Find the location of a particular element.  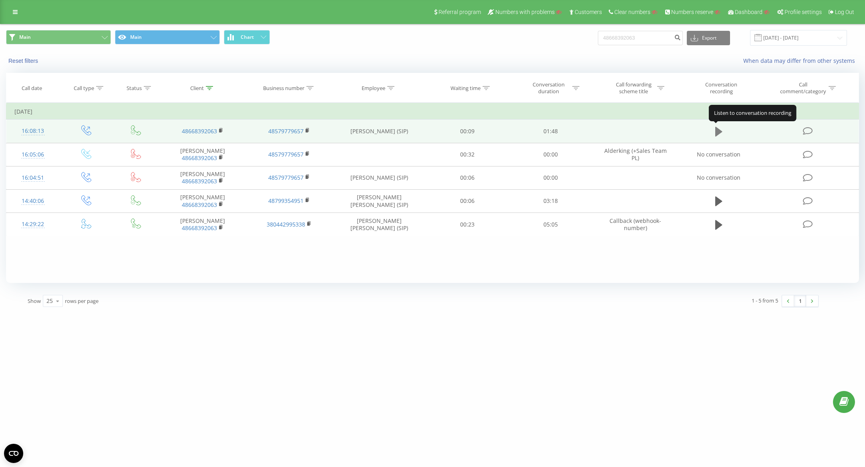

div: Call forwarding scheme title is located at coordinates (633, 88).